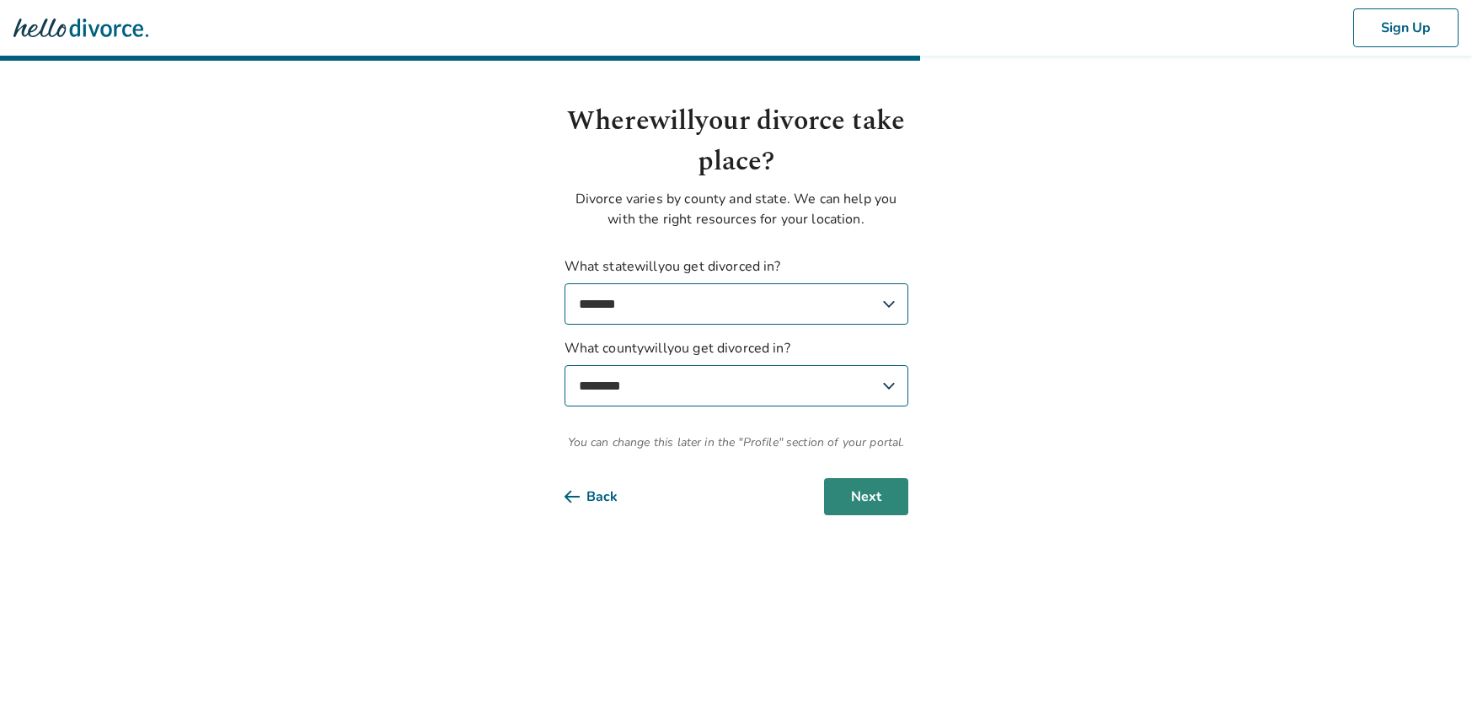  Describe the element at coordinates (81, 28) in the screenshot. I see `img: Hello Divorce Logo` at that location.